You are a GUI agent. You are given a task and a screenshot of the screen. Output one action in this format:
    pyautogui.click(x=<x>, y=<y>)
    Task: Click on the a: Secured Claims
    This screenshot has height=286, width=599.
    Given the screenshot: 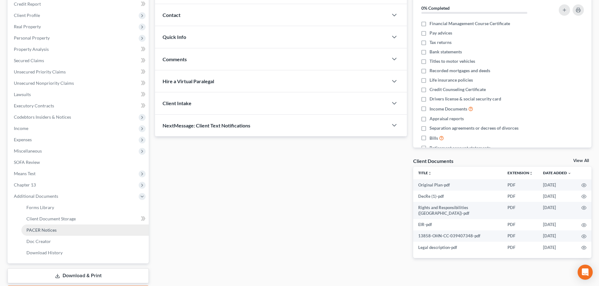 What is the action you would take?
    pyautogui.click(x=79, y=61)
    